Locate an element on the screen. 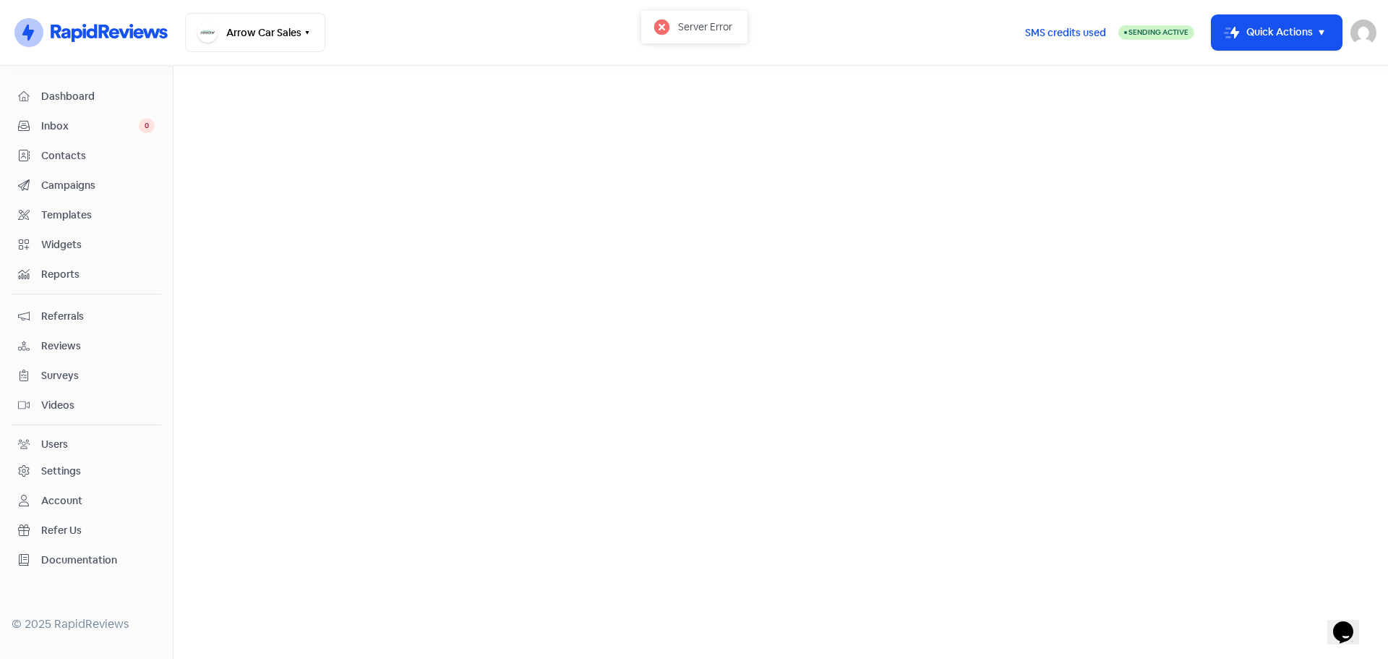  a: Referrals is located at coordinates (86, 316).